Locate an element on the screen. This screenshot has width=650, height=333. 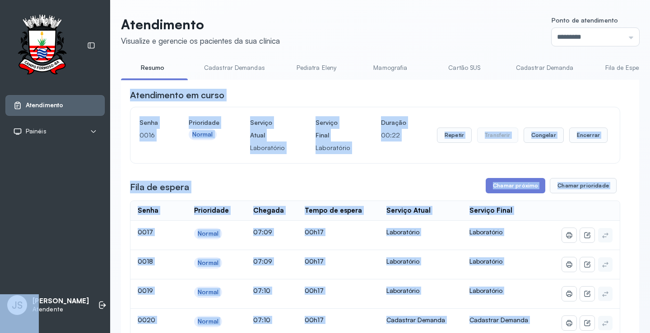
button: Transferir is located at coordinates (497, 135).